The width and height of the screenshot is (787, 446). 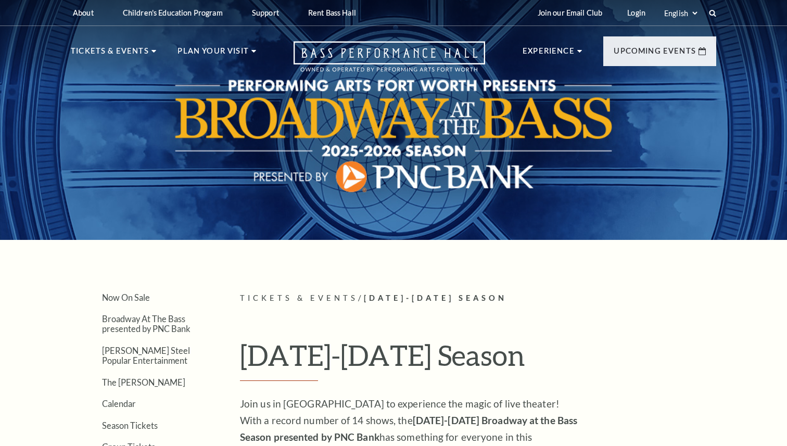 What do you see at coordinates (110, 54) in the screenshot?
I see `p: Tickets & Events` at bounding box center [110, 54].